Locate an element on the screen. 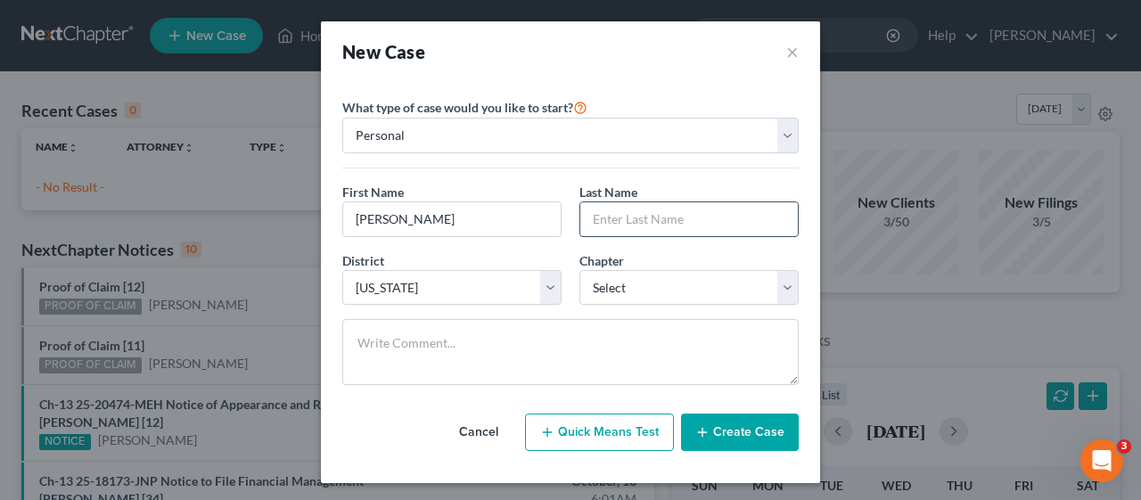  input: Enter Last Name is located at coordinates (689, 219).